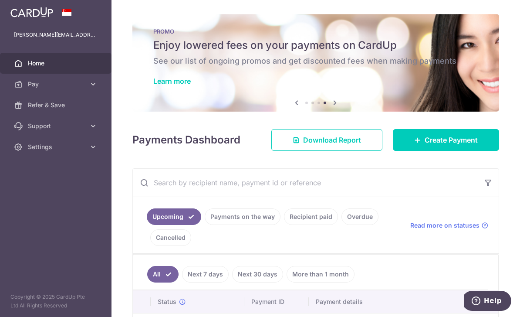 This screenshot has height=317, width=520. I want to click on a: More than 1 month, so click(321, 274).